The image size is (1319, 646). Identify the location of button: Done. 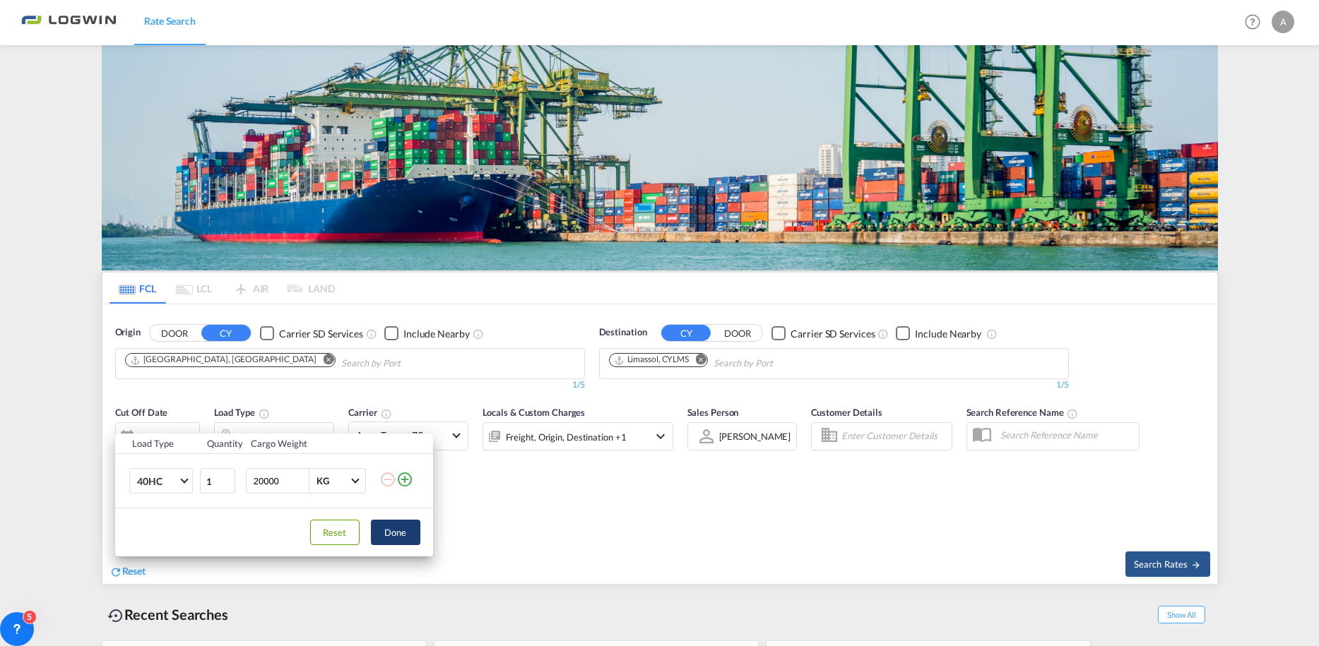
(396, 533).